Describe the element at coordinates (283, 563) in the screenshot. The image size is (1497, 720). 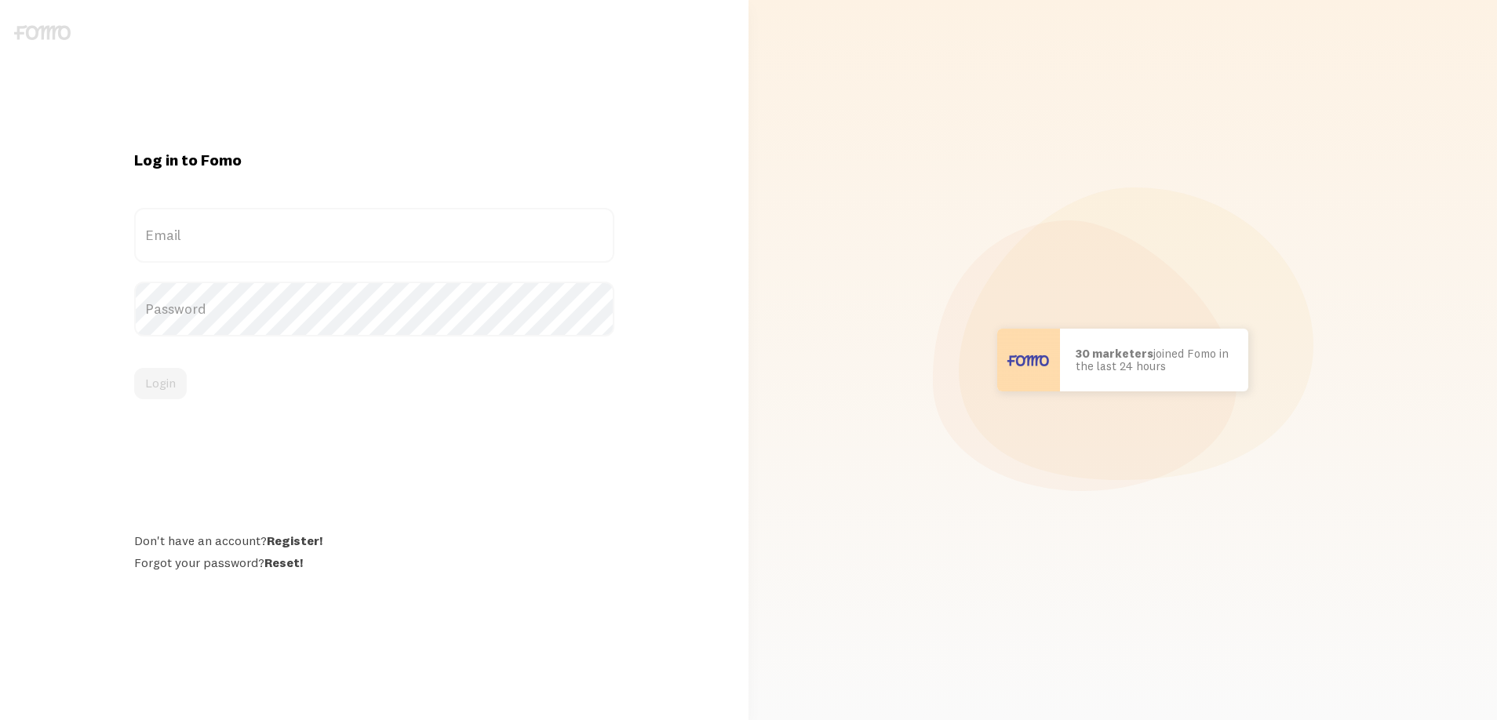
I see `a: Reset!` at that location.